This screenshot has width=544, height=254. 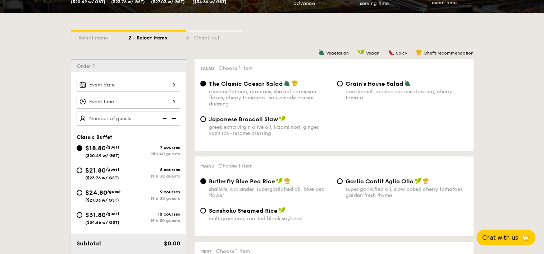 What do you see at coordinates (379, 181) in the screenshot?
I see `span: Garlic Confit Aglio Olio` at bounding box center [379, 181].